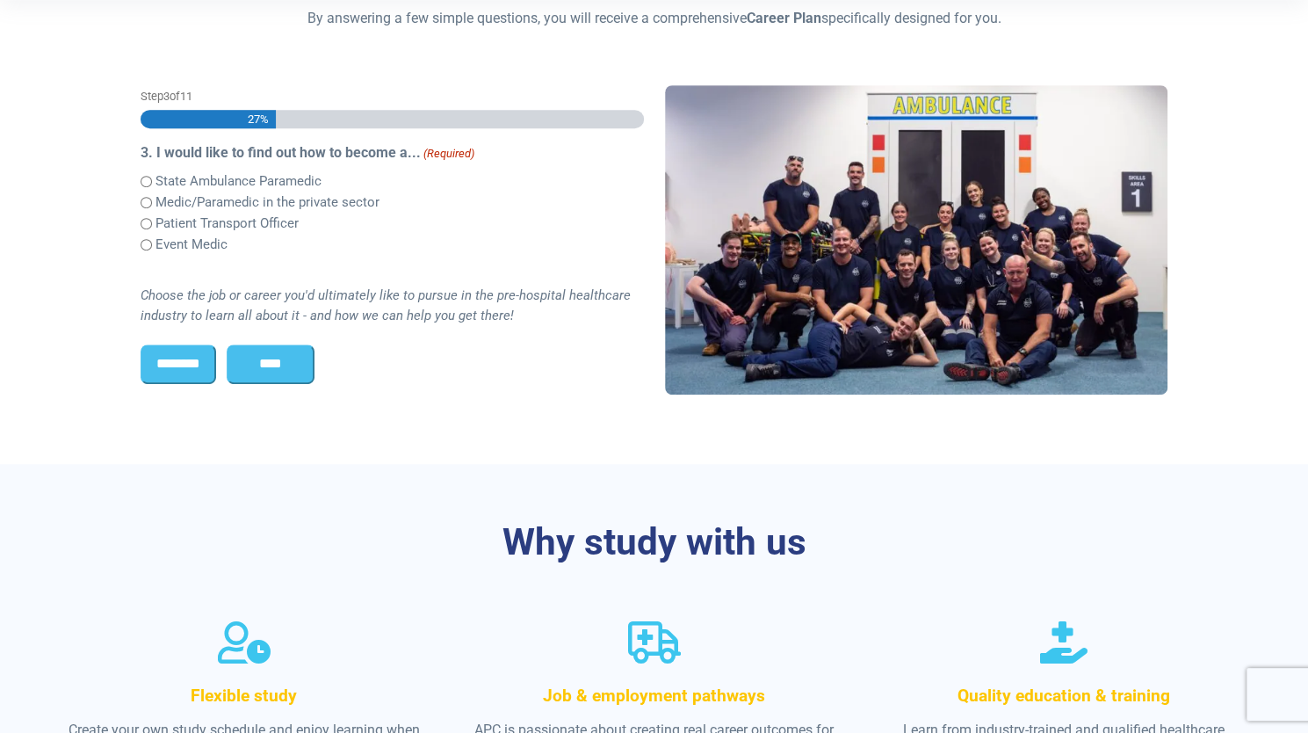 The width and height of the screenshot is (1308, 733). I want to click on p: Step of, so click(392, 96).